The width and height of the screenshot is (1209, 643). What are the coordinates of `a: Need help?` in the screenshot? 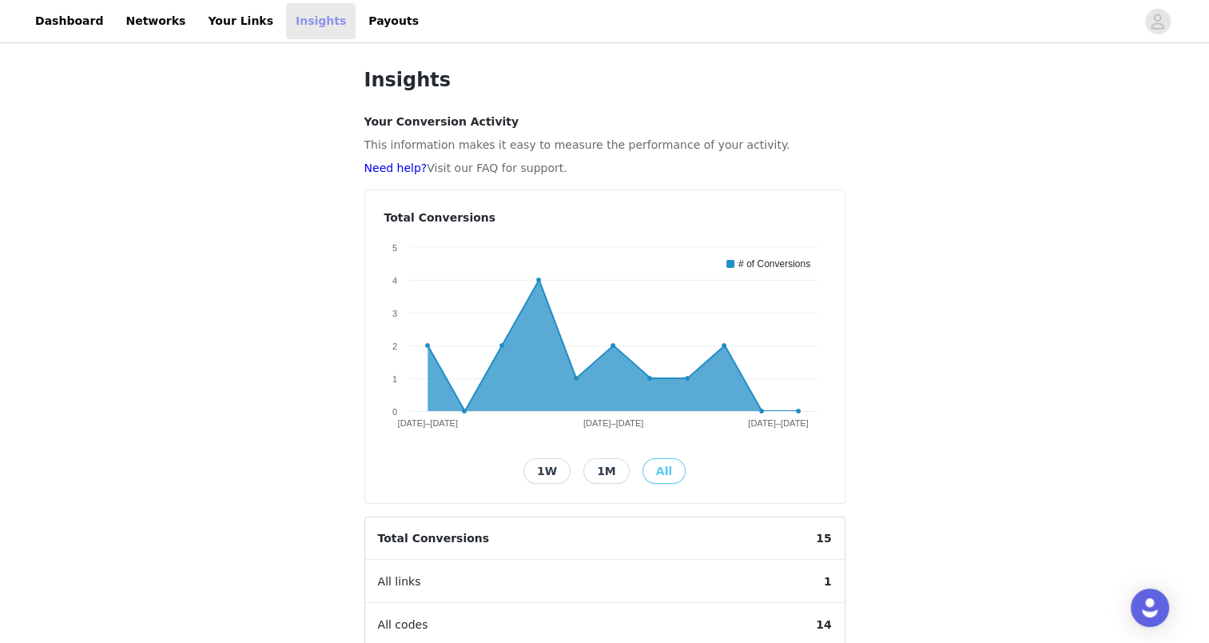 It's located at (396, 168).